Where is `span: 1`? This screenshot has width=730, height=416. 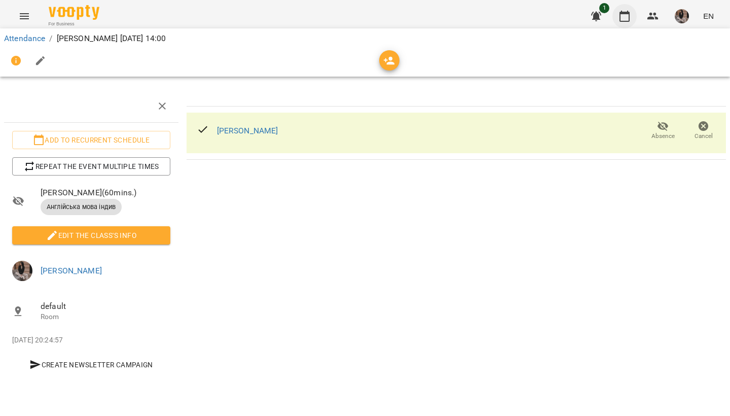
span: 1 is located at coordinates (604, 8).